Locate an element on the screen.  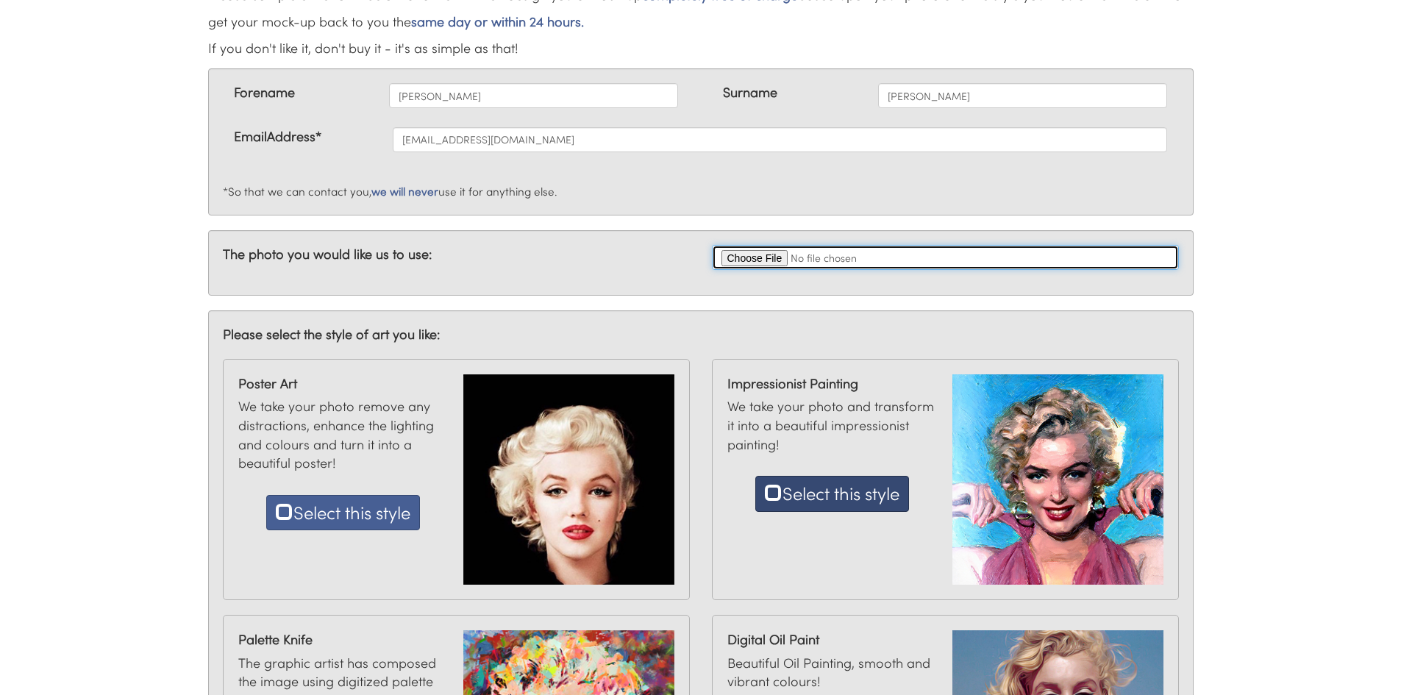
strong: Palette Knife is located at coordinates (343, 640).